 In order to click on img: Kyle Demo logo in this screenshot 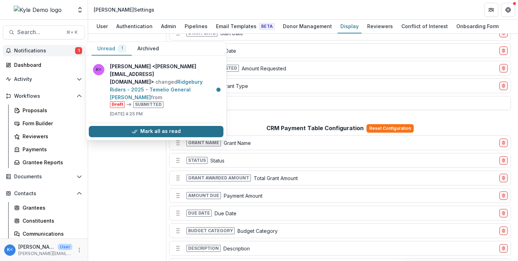, I will do `click(38, 10)`.